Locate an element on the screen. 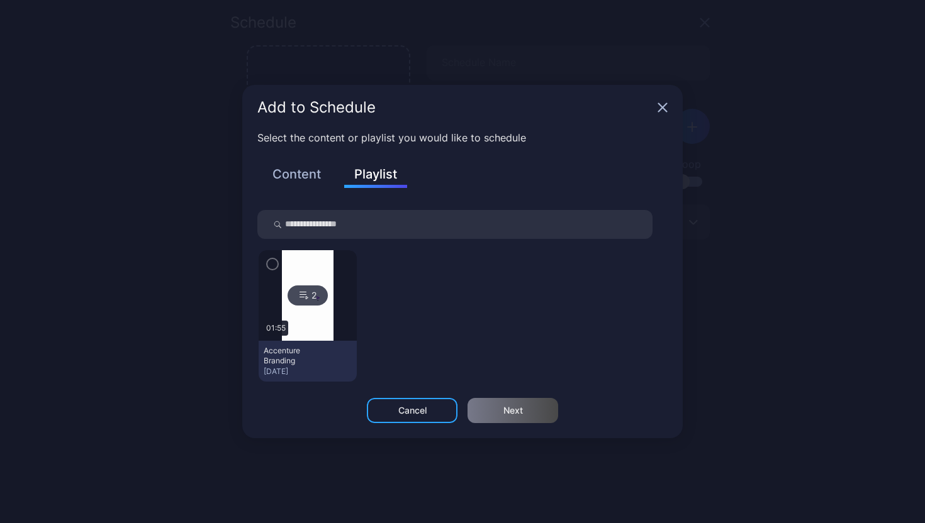 This screenshot has height=523, width=925. div: Cancel is located at coordinates (412, 411).